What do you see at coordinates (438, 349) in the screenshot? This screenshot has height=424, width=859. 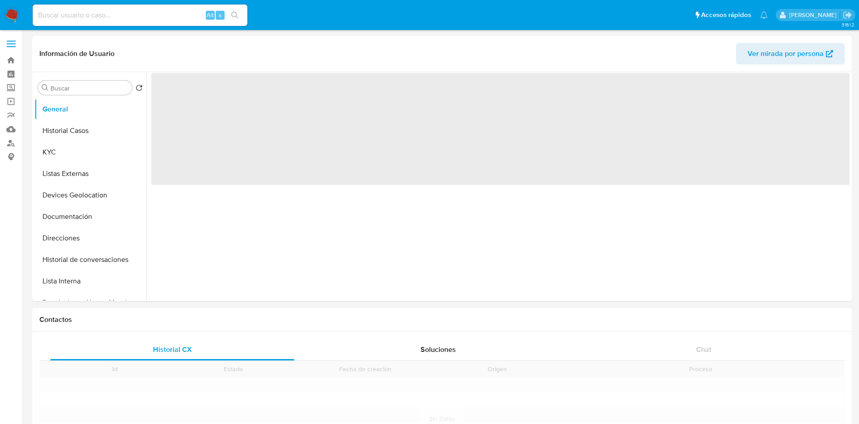 I see `span: Soluciones` at bounding box center [438, 349].